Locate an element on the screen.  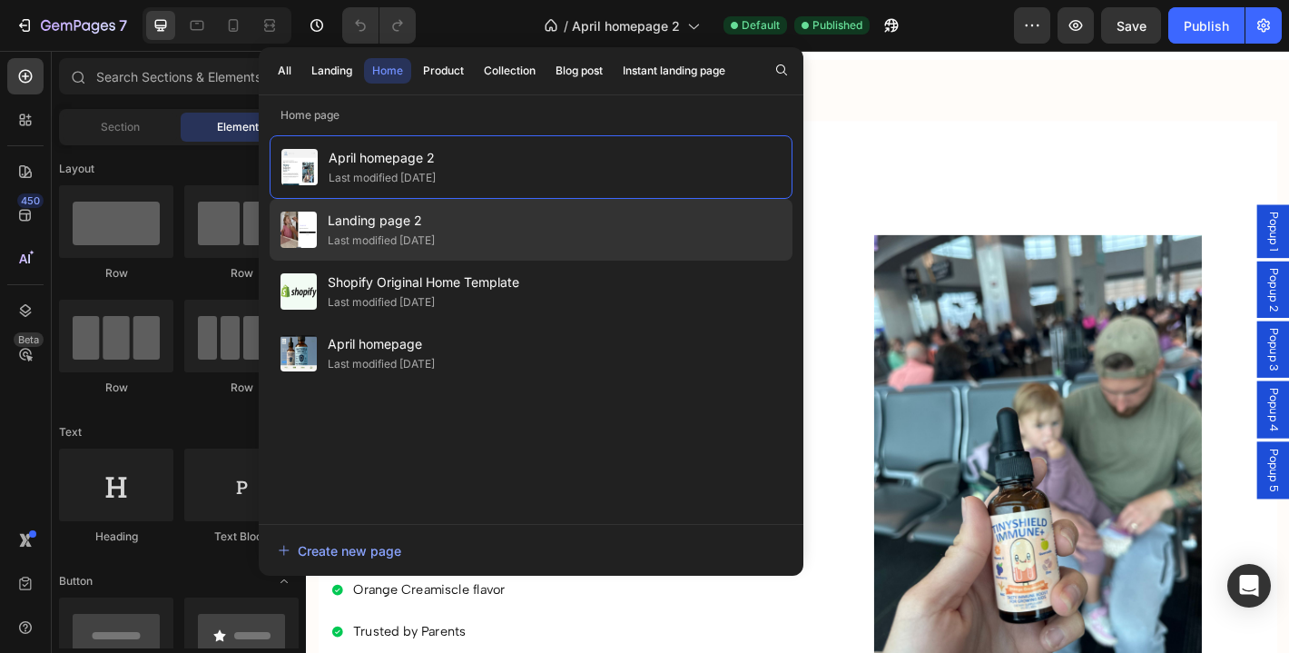
h2: Toddler Approved Daily Drops with NAC + Quercetin...gentle, clean support for your child’s daily ... is located at coordinates (279, 168).